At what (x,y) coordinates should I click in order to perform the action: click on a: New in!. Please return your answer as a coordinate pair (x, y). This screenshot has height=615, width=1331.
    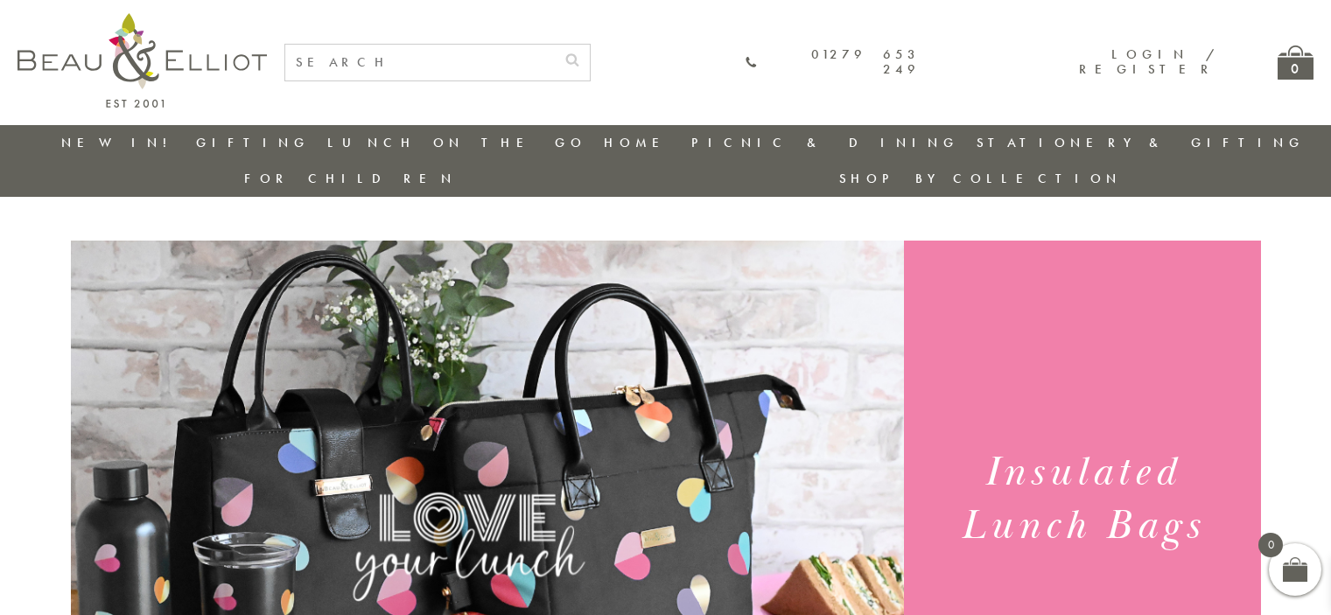
    Looking at the image, I should click on (120, 143).